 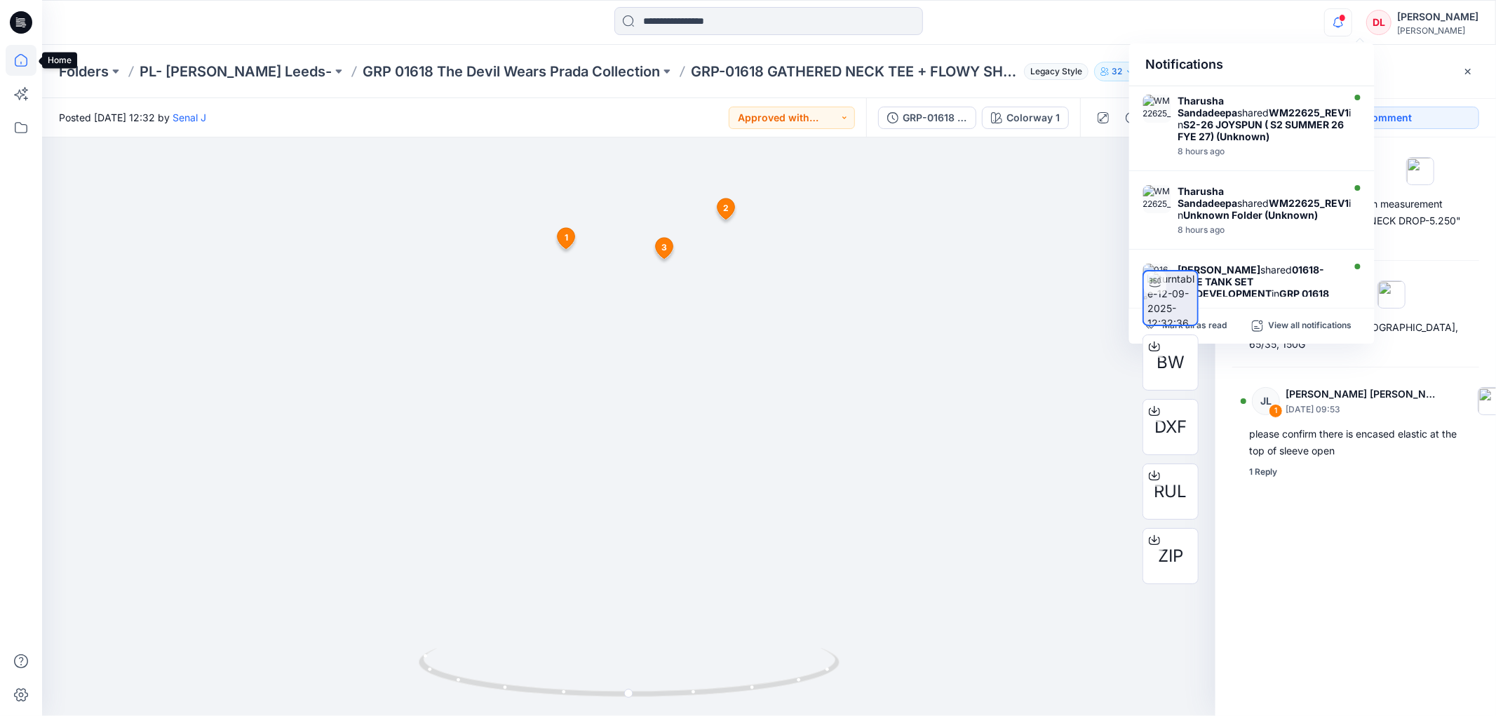 I want to click on div: 1, so click(x=1276, y=411).